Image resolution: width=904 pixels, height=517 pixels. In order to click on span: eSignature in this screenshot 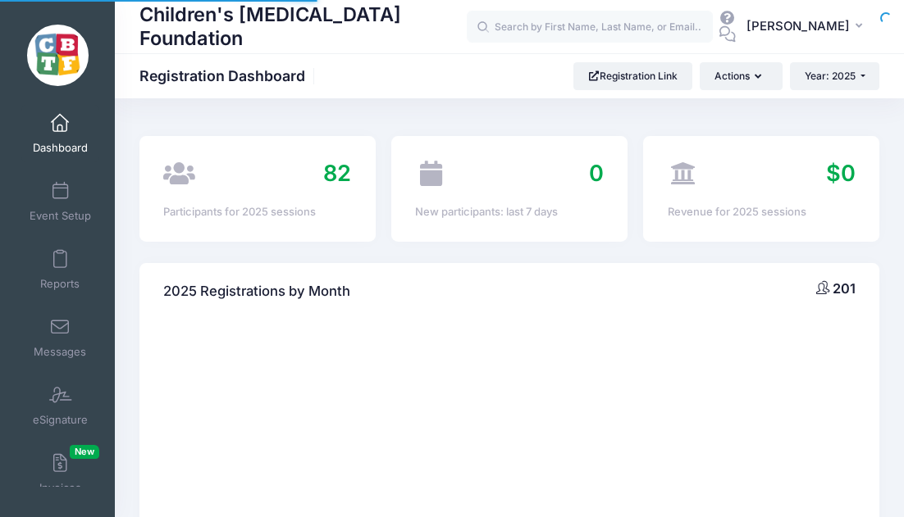, I will do `click(60, 420)`.